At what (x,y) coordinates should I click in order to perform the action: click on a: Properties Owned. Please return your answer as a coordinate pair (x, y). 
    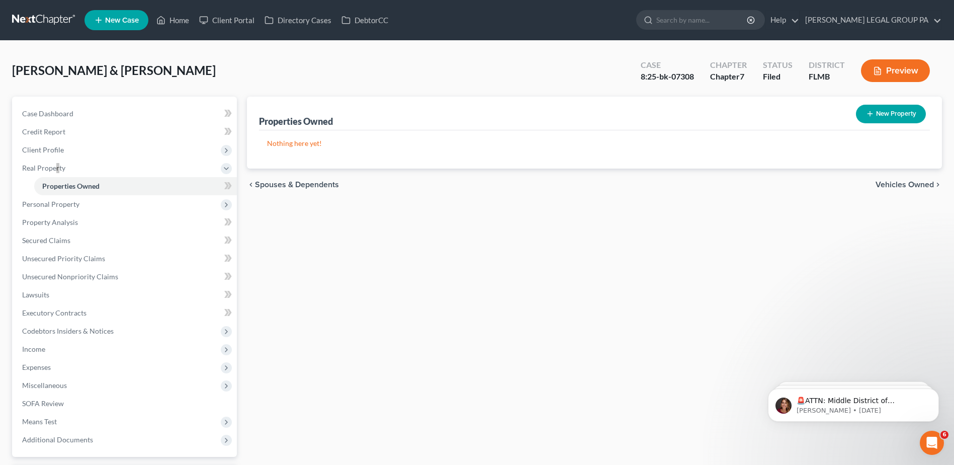
    Looking at the image, I should click on (135, 186).